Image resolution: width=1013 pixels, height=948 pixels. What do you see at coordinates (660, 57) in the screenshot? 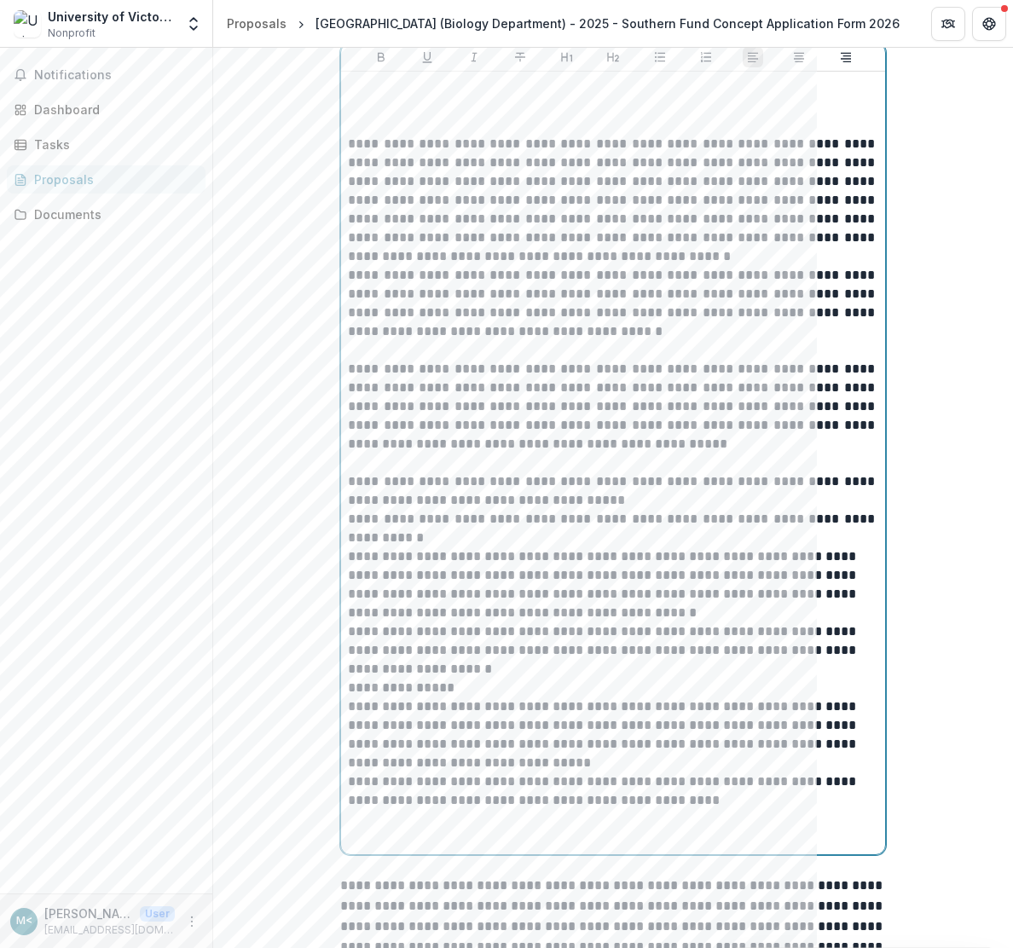
I see `button: Bullet List` at bounding box center [660, 57].